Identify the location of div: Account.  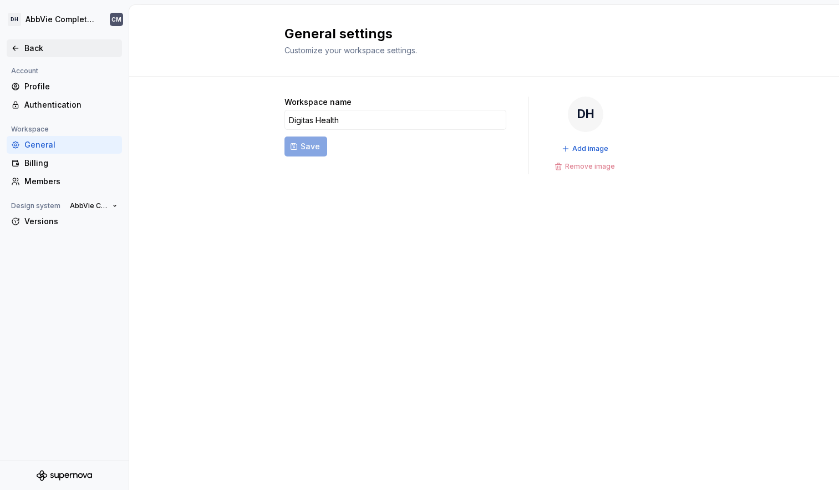
(24, 71).